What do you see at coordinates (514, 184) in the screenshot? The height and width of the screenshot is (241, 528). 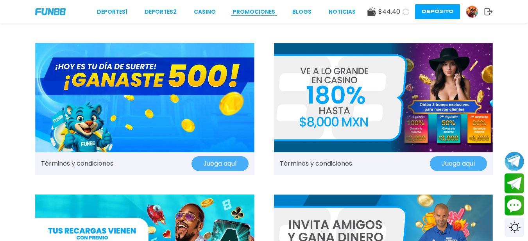 I see `button: Join telegram` at bounding box center [514, 184].